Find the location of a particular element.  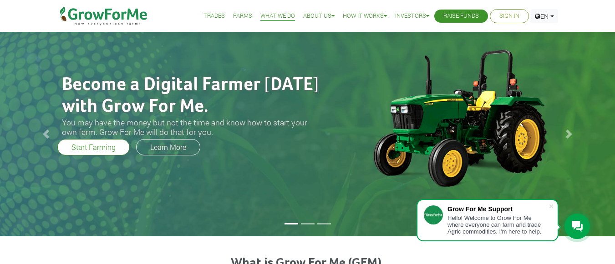

a: Raise Funds is located at coordinates (461, 16).